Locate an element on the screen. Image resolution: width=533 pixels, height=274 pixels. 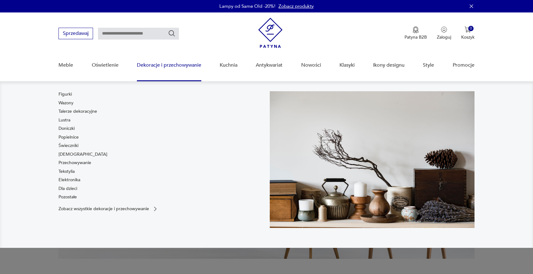
button: Sprzedawaj is located at coordinates (76, 33).